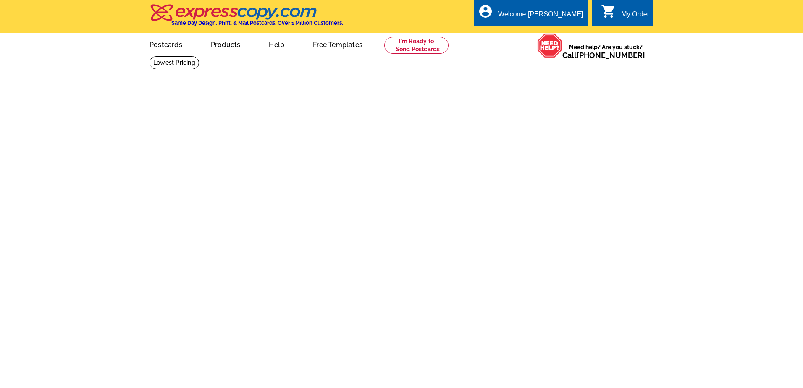 This screenshot has height=388, width=803. Describe the element at coordinates (246, 18) in the screenshot. I see `a: Same Day Design, Print, & Mail Postcards. Over 1 Million Customers.` at that location.